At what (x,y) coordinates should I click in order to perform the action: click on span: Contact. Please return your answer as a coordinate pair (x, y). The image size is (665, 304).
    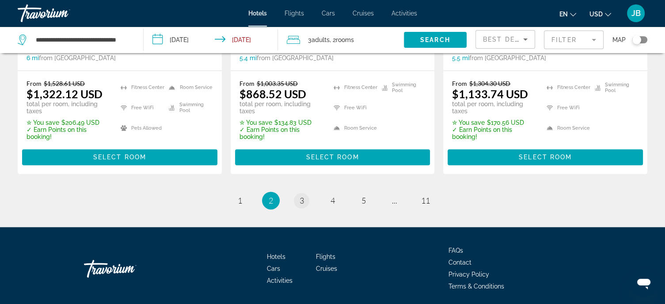
    Looking at the image, I should click on (460, 262).